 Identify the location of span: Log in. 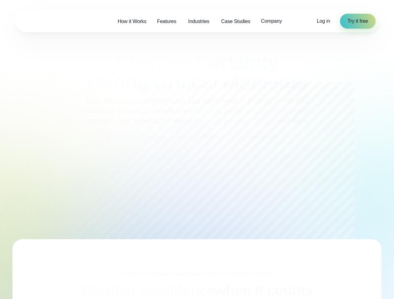
(323, 21).